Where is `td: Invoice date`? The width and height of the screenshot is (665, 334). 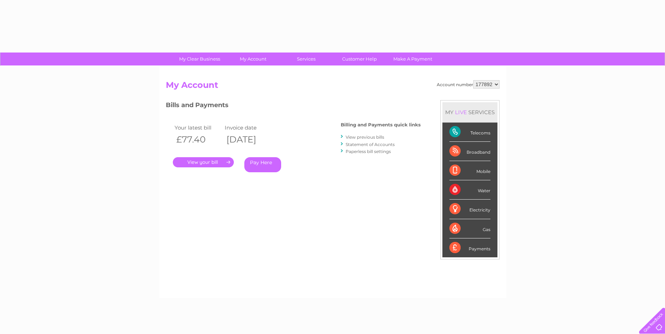 td: Invoice date is located at coordinates (248, 128).